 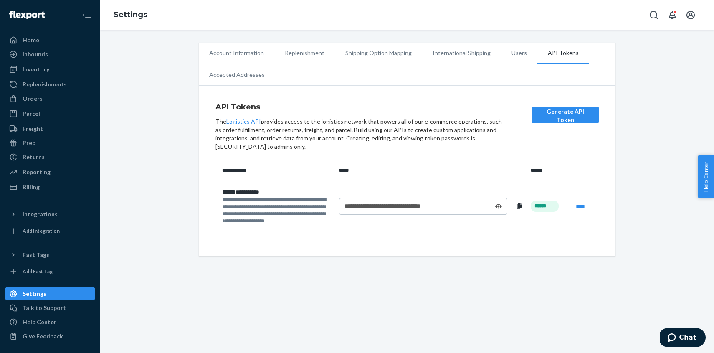 I want to click on a: Inbounds, so click(x=50, y=54).